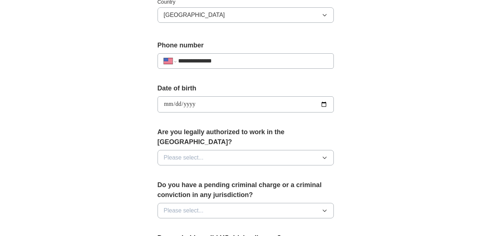 Image resolution: width=491 pixels, height=236 pixels. I want to click on label: Do you have a pending criminal charge or a criminal conviction in any jurisdiction?, so click(246, 190).